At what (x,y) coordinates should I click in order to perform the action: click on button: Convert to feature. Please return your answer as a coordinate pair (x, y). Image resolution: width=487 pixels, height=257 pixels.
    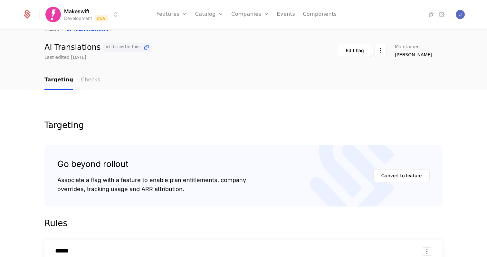
    Looking at the image, I should click on (401, 176).